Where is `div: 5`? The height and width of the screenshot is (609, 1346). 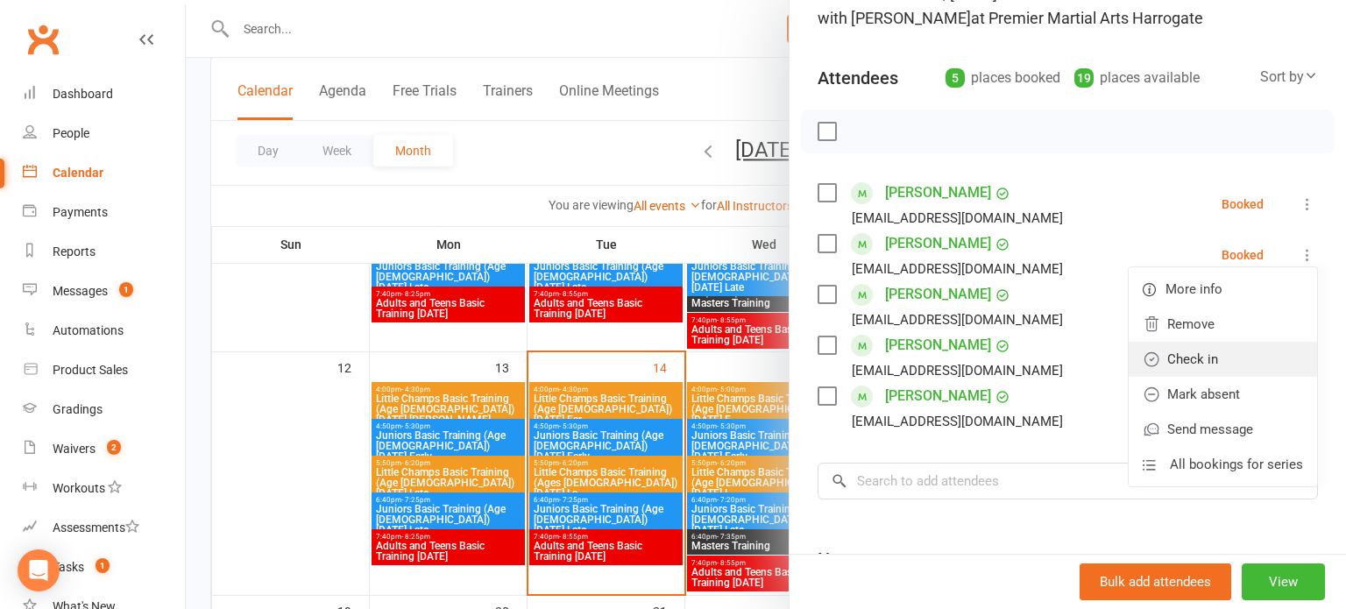
div: 5 is located at coordinates (955, 78).